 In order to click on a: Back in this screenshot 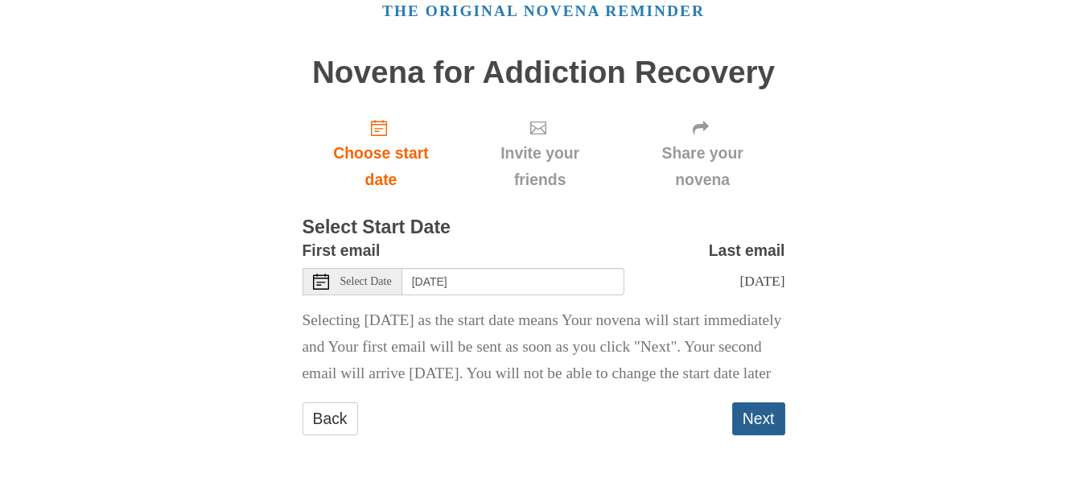, I will do `click(330, 418)`.